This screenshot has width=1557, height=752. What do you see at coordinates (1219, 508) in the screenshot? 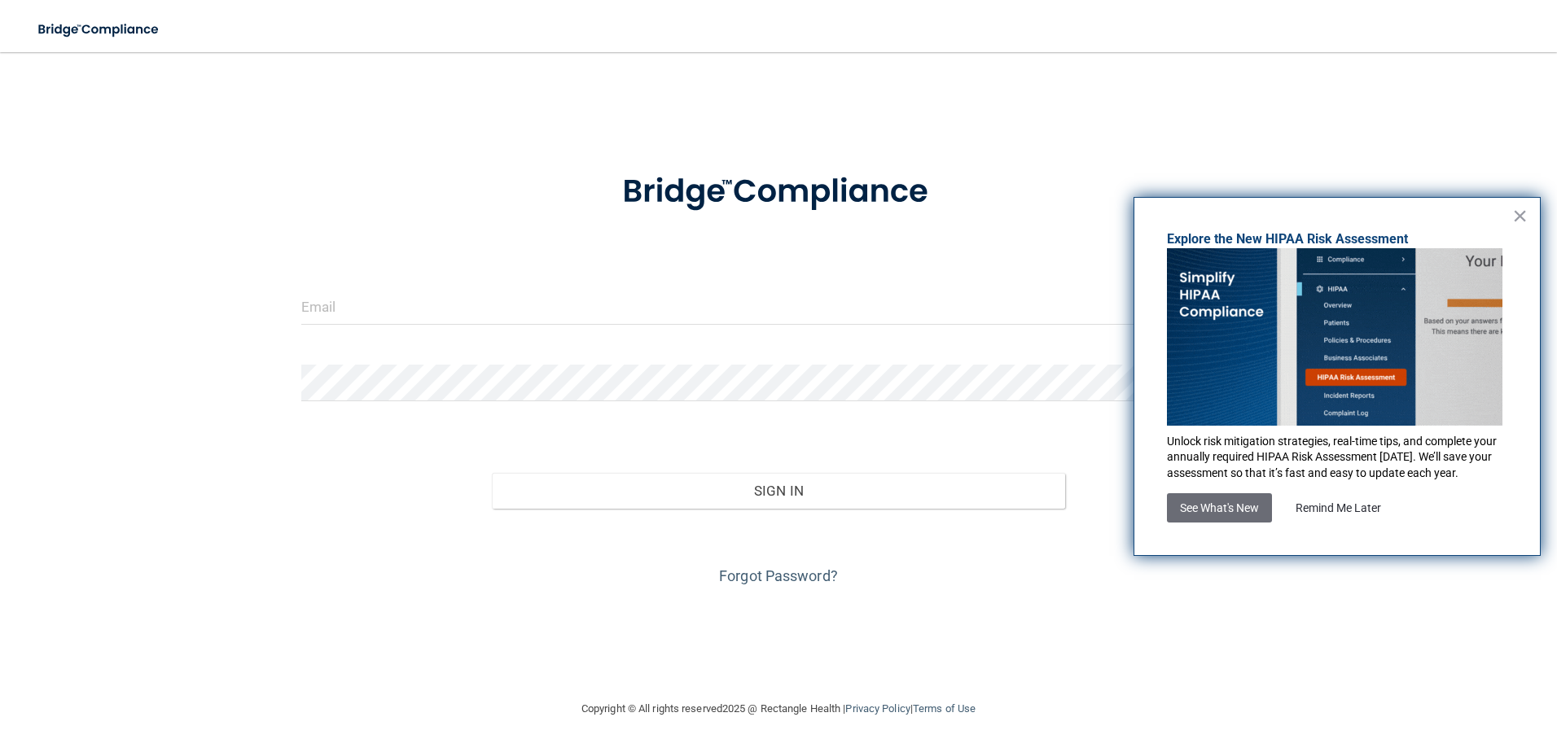
I see `button: See What's New` at bounding box center [1219, 508].